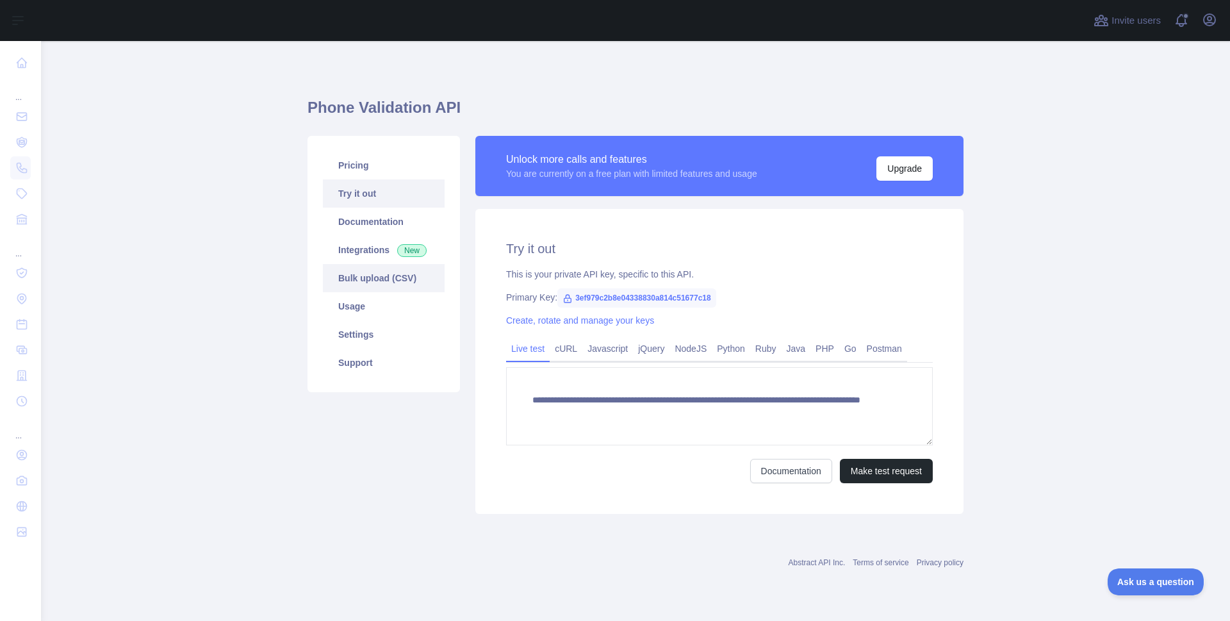  I want to click on a: Bulk upload (CSV), so click(384, 278).